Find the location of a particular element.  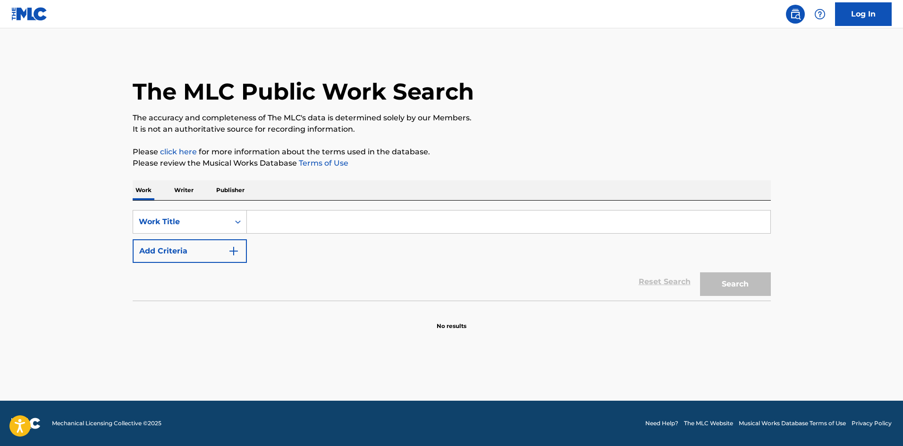

h1: The MLC Public Work Search is located at coordinates (303, 92).